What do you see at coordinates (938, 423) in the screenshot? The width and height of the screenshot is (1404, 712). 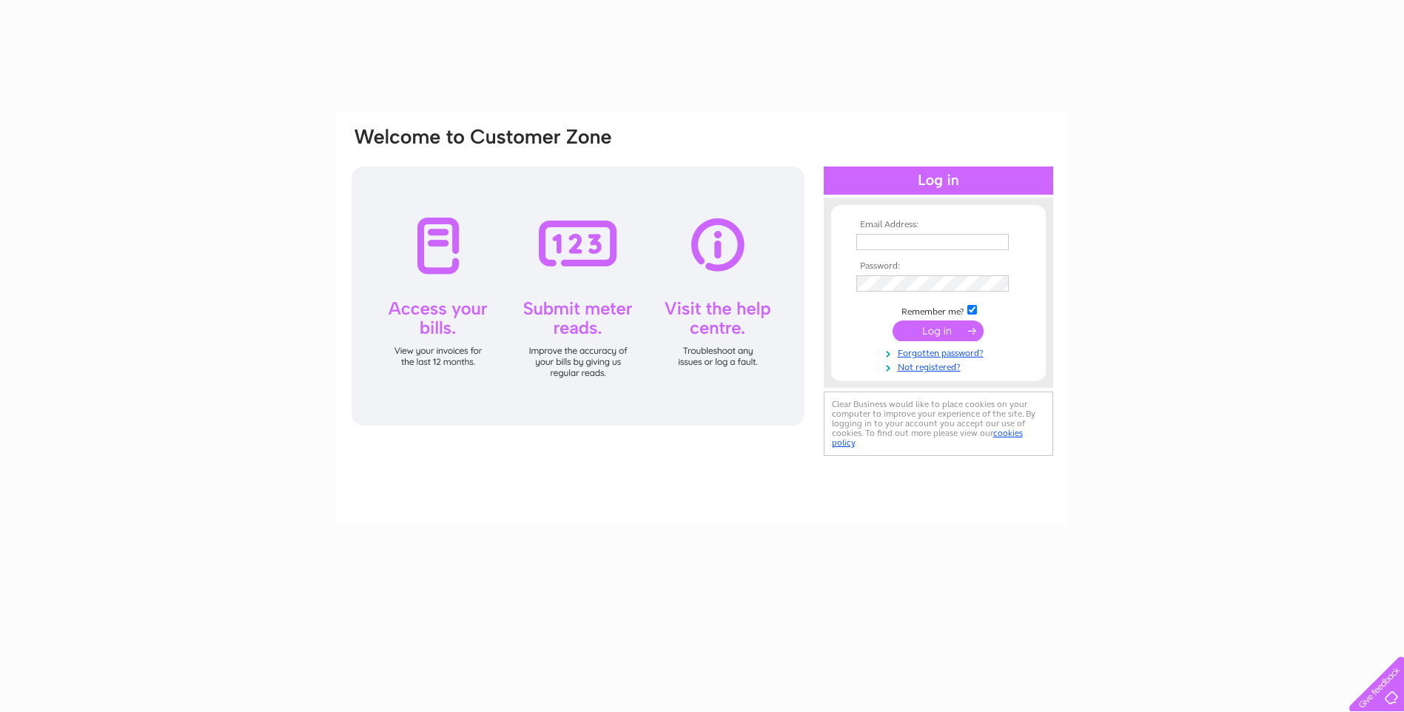 I see `div: Clear Business would like to place cookies on your computer to improve your experience of the sit...` at bounding box center [938, 423].